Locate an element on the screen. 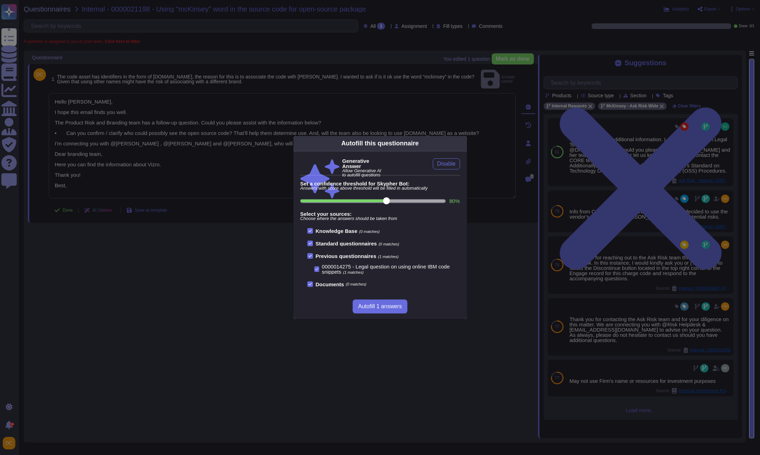  b: Knowledge Base is located at coordinates (337, 231).